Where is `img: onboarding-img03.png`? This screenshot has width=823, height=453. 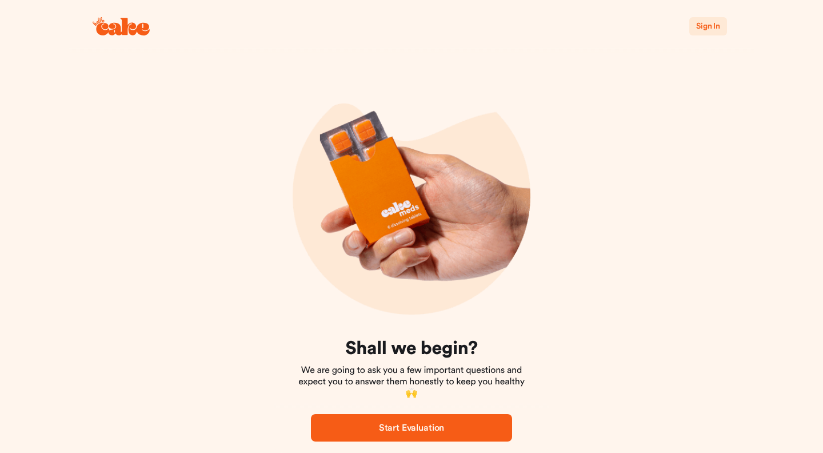
img: onboarding-img03.png is located at coordinates (411, 195).